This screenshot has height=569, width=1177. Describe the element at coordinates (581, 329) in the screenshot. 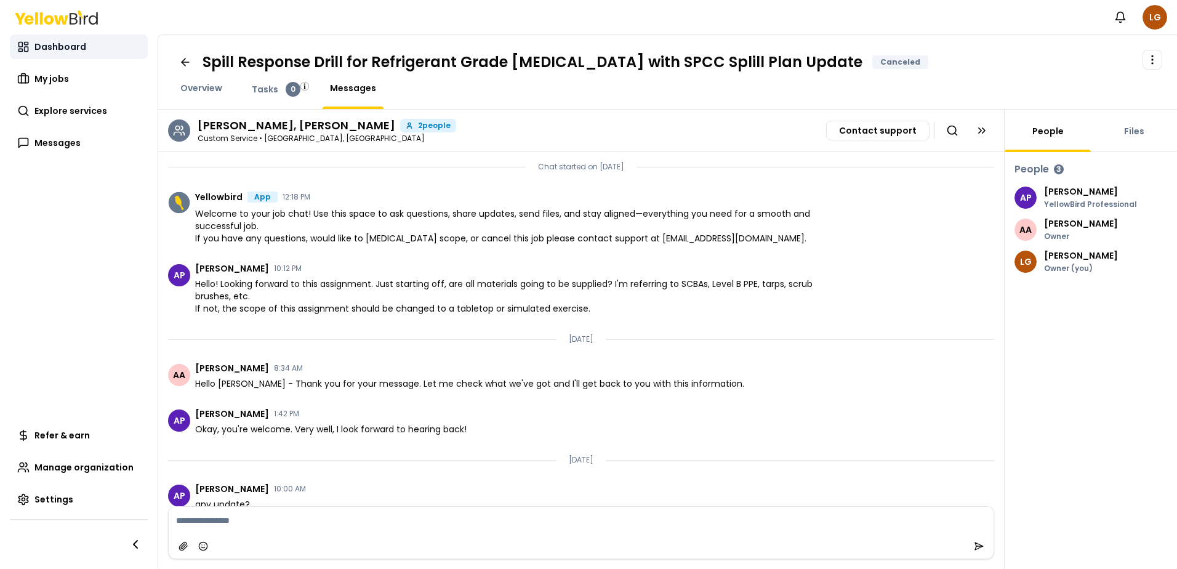

I see `div: Chat messages` at that location.